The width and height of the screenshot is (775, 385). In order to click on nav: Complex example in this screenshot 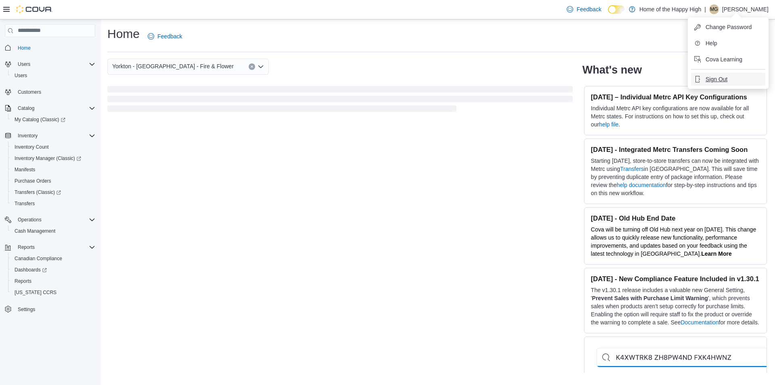, I will do `click(50, 187)`.